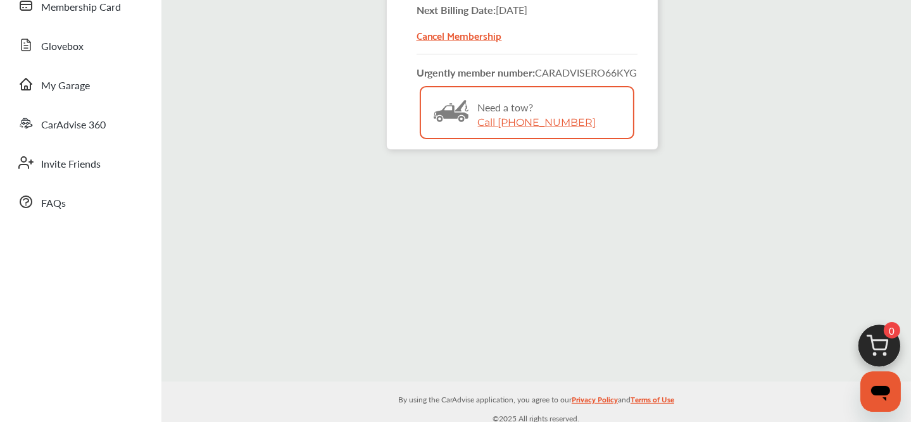 The height and width of the screenshot is (422, 911). What do you see at coordinates (586, 72) in the screenshot?
I see `span: CARADVISE RO66KYG` at bounding box center [586, 72].